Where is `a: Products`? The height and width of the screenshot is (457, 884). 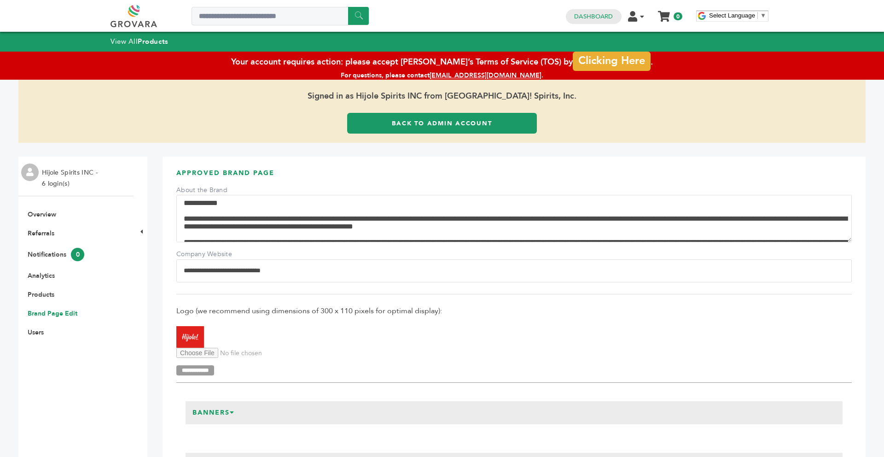
a: Products is located at coordinates (41, 294).